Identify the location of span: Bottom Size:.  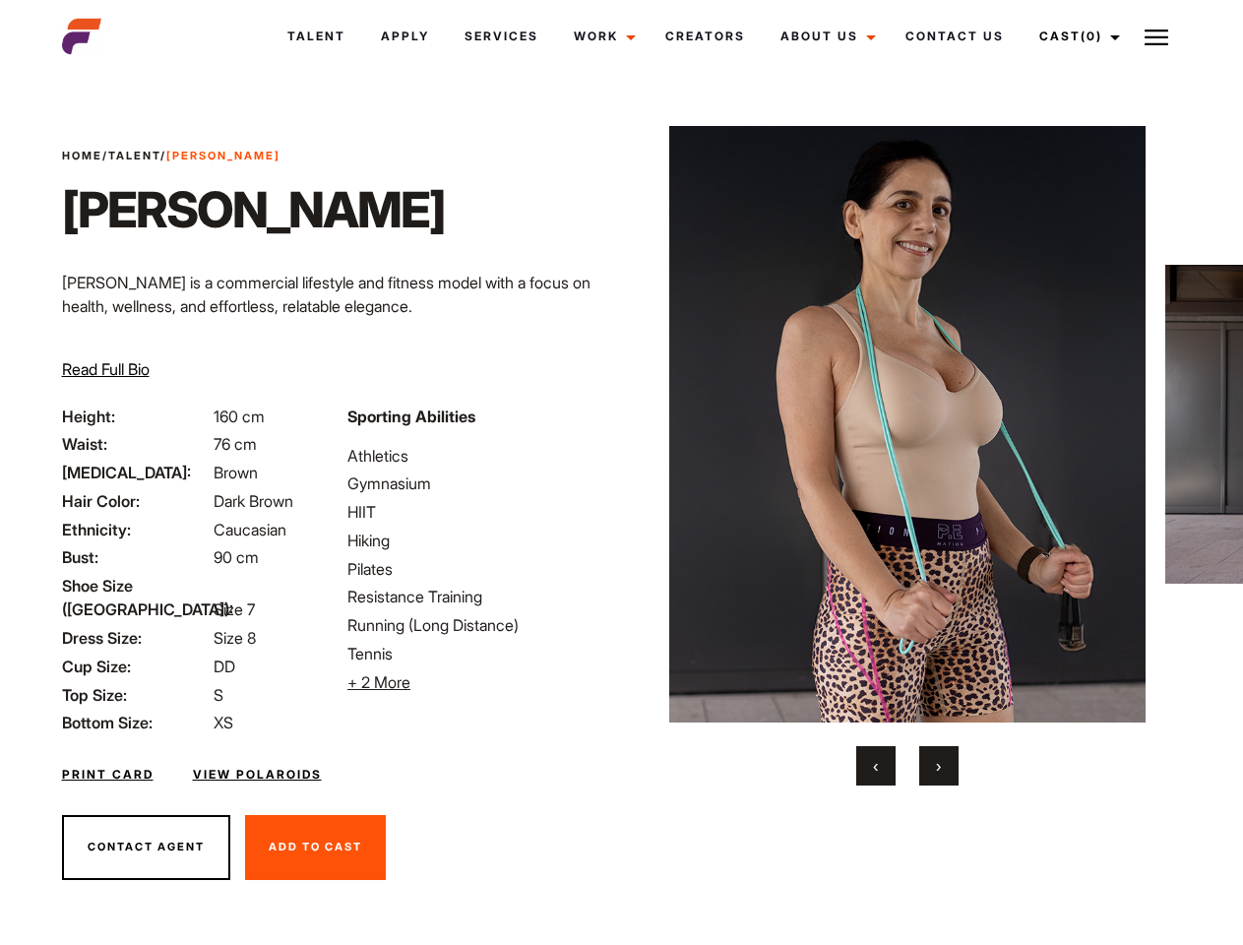
(136, 723).